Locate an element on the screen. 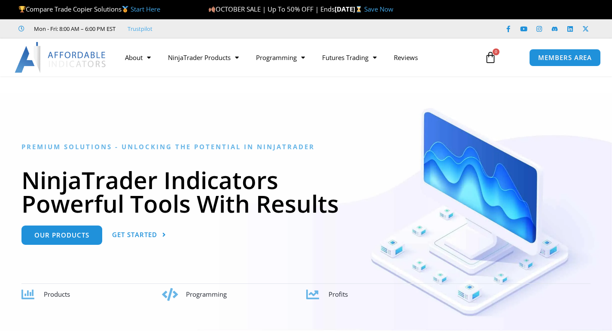 The height and width of the screenshot is (334, 612). span: Mon - Fri: 8:00 AM – 6:00 PM EST is located at coordinates (73, 29).